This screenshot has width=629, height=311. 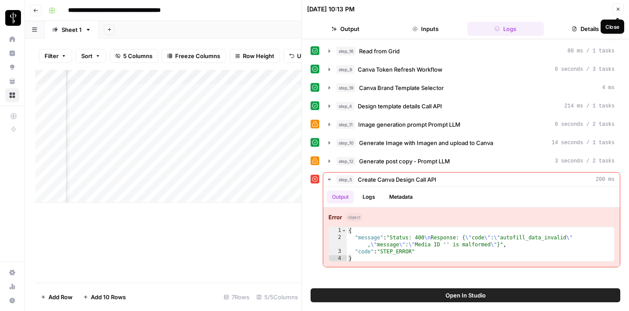 What do you see at coordinates (305, 56) in the screenshot?
I see `span: Undo` at bounding box center [305, 56].